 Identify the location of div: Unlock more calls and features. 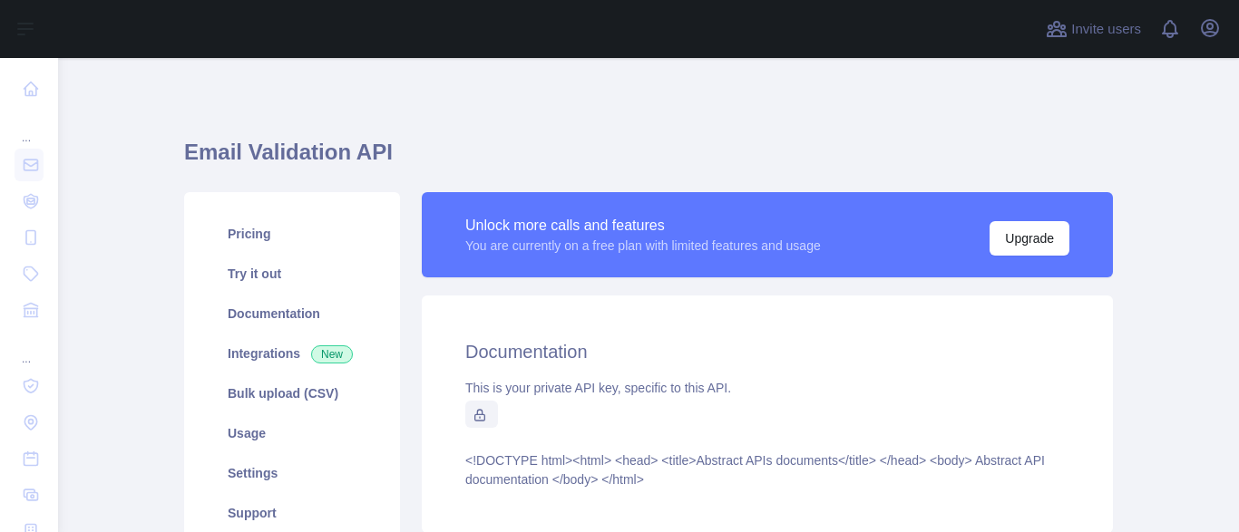
(643, 226).